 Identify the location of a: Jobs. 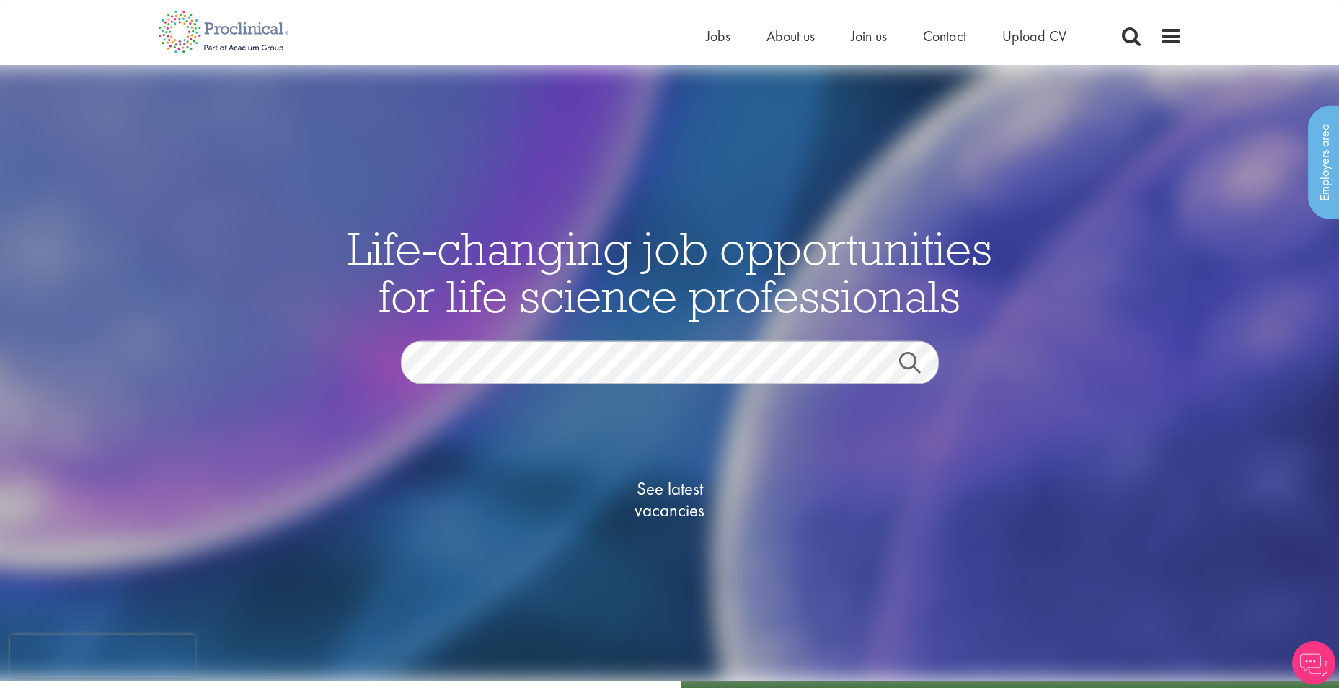
(718, 36).